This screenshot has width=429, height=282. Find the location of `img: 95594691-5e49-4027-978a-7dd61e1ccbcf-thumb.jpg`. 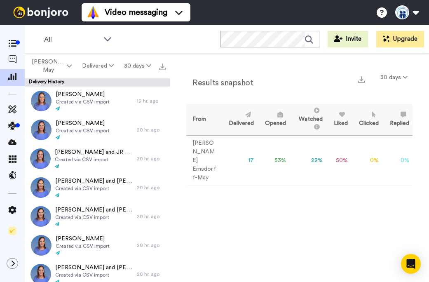

img: 95594691-5e49-4027-978a-7dd61e1ccbcf-thumb.jpg is located at coordinates (41, 216).